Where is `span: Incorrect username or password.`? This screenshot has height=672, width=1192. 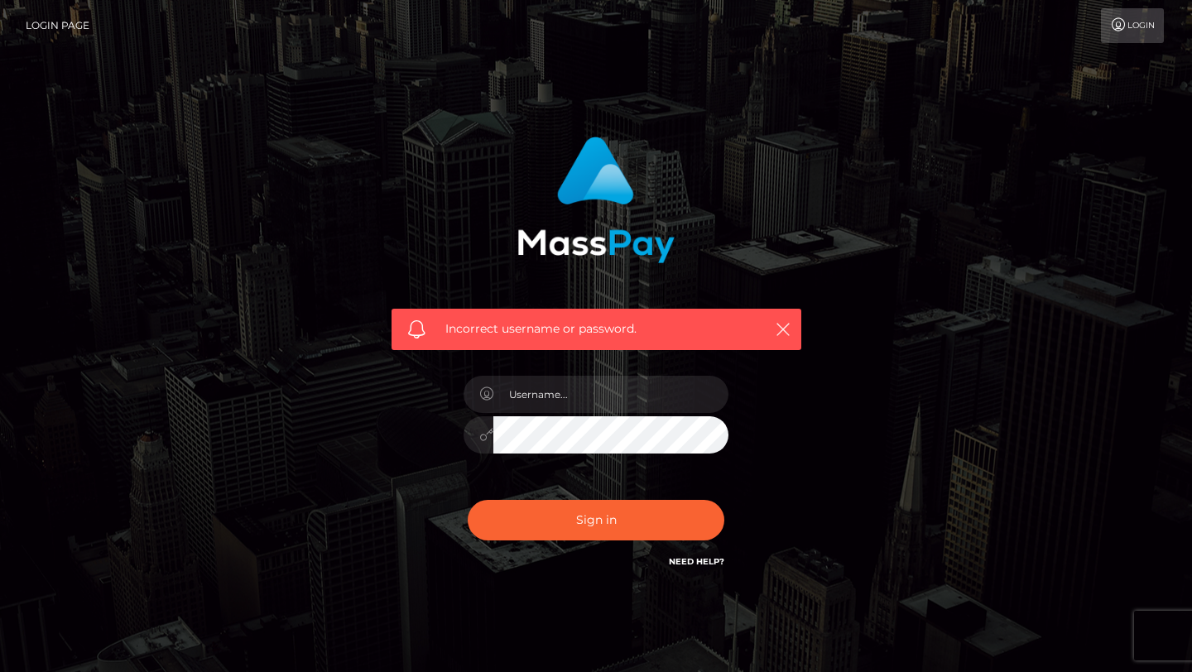 span: Incorrect username or password. is located at coordinates (596, 329).